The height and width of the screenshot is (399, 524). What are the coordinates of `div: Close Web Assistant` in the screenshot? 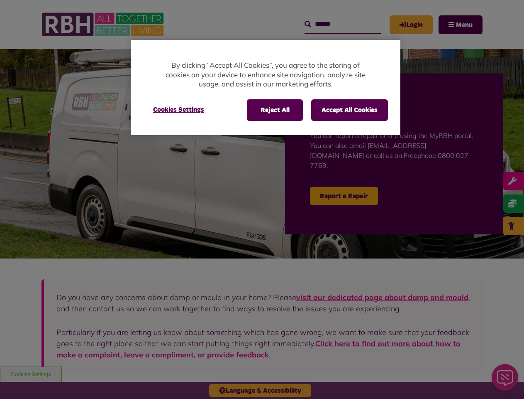 It's located at (18, 16).